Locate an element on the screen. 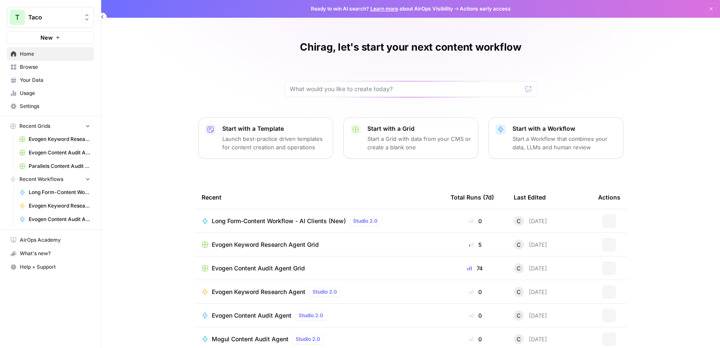 The width and height of the screenshot is (720, 348). a: Evogen Keyword Research AgentStudio 2.0 is located at coordinates (319, 292).